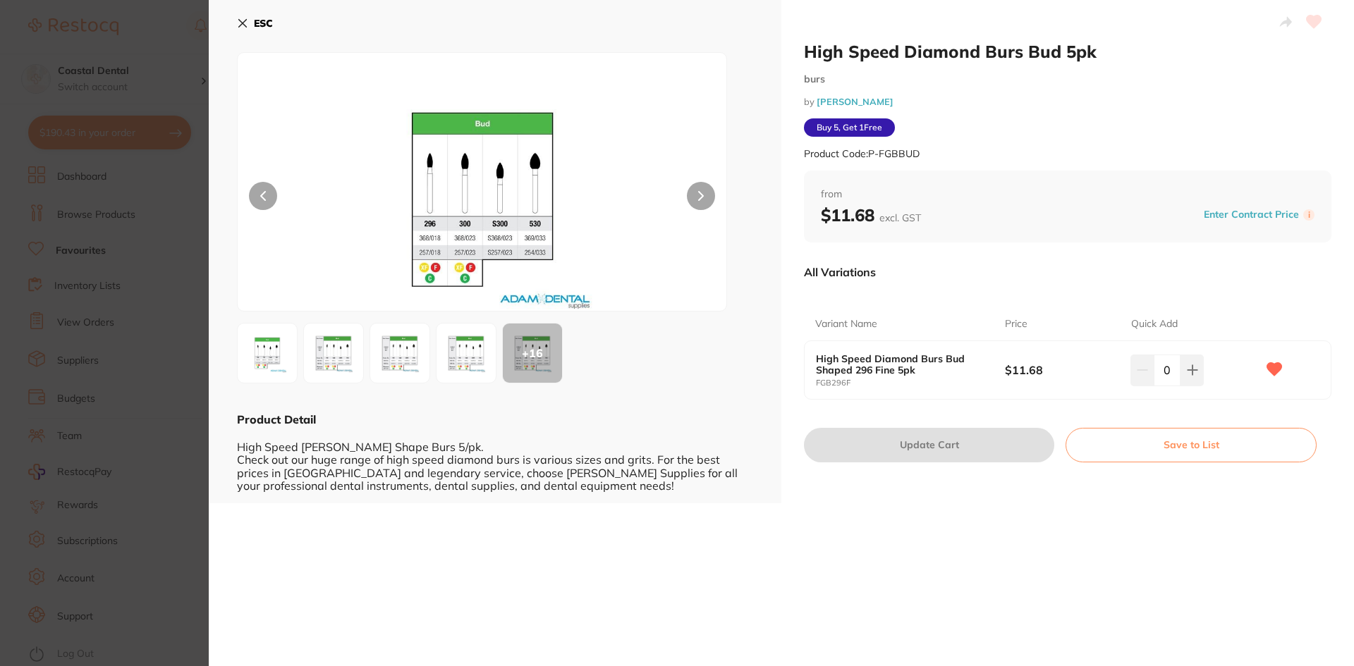 The width and height of the screenshot is (1354, 666). Describe the element at coordinates (276, 419) in the screenshot. I see `b: Product Detail` at that location.